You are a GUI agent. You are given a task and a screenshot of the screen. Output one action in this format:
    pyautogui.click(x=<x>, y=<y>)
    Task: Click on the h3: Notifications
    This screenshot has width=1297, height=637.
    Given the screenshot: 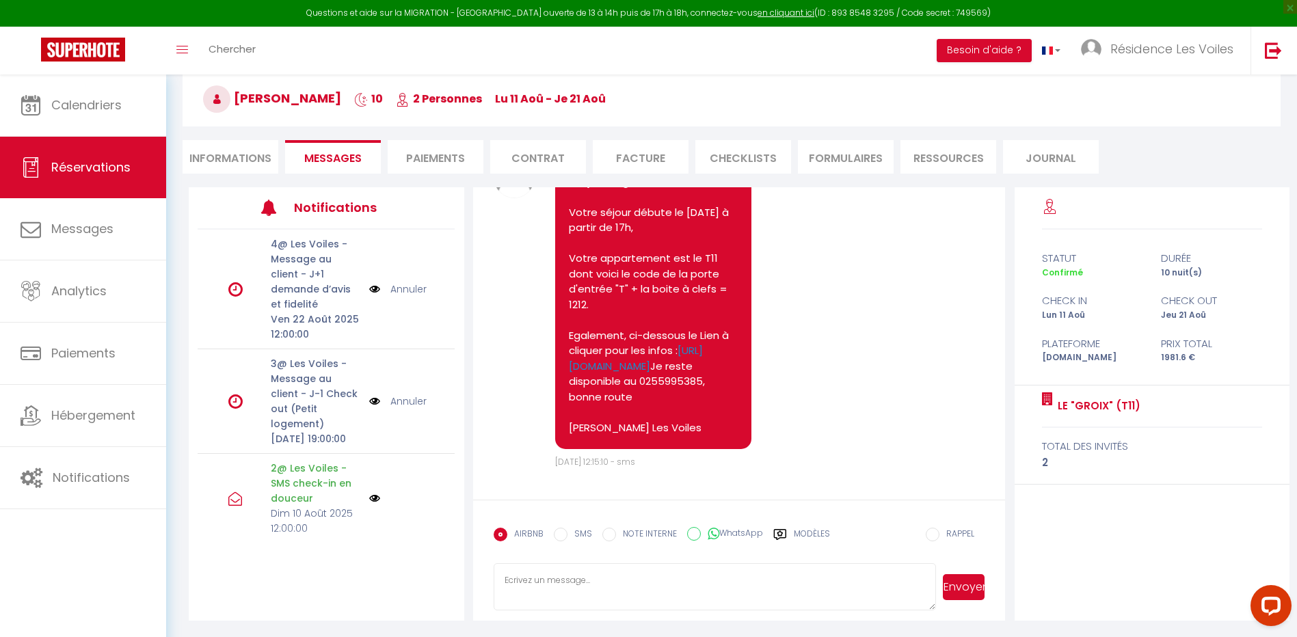 What is the action you would take?
    pyautogui.click(x=347, y=207)
    